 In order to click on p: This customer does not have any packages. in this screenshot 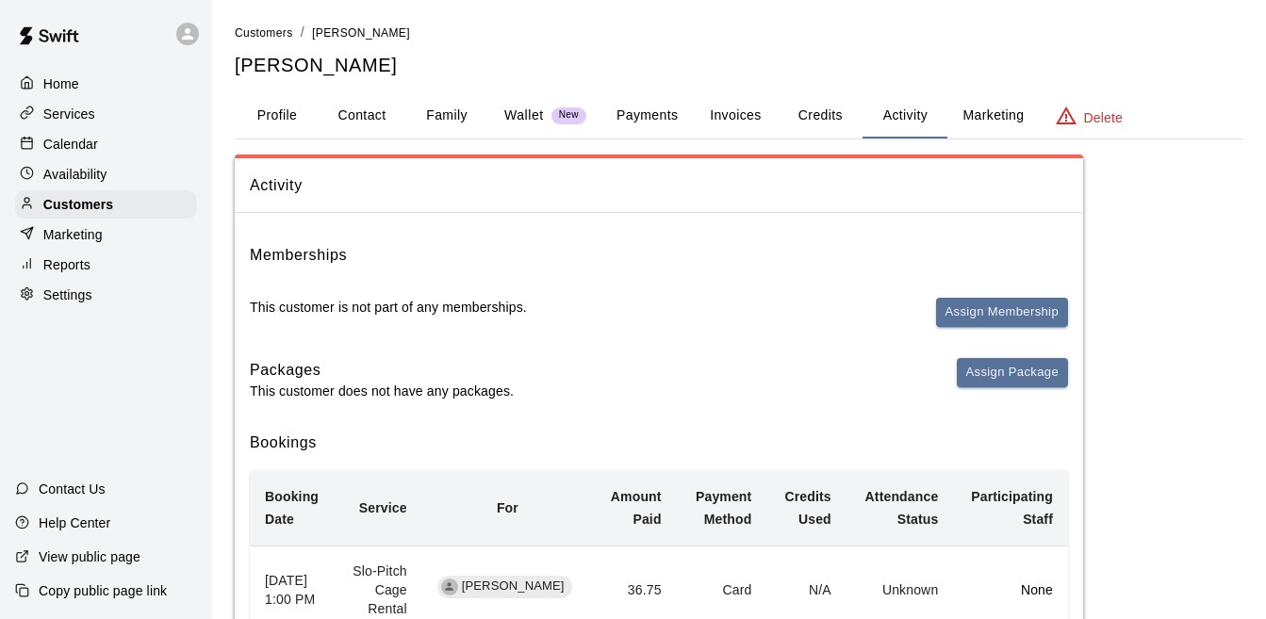, I will do `click(382, 391)`.